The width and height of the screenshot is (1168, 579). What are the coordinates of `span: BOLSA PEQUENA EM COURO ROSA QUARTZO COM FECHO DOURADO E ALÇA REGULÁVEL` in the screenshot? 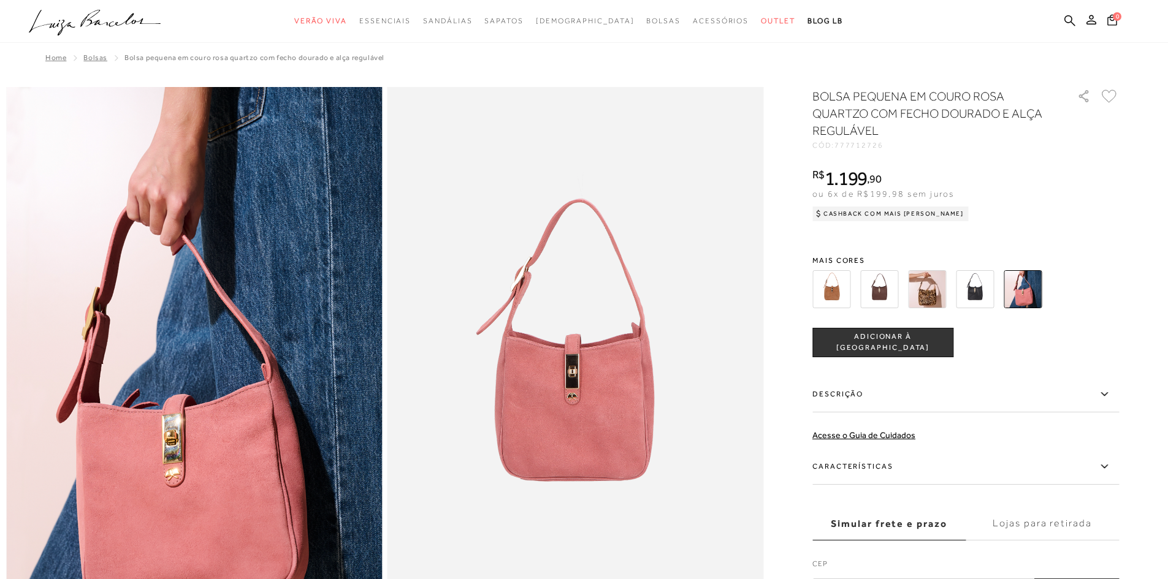 It's located at (254, 58).